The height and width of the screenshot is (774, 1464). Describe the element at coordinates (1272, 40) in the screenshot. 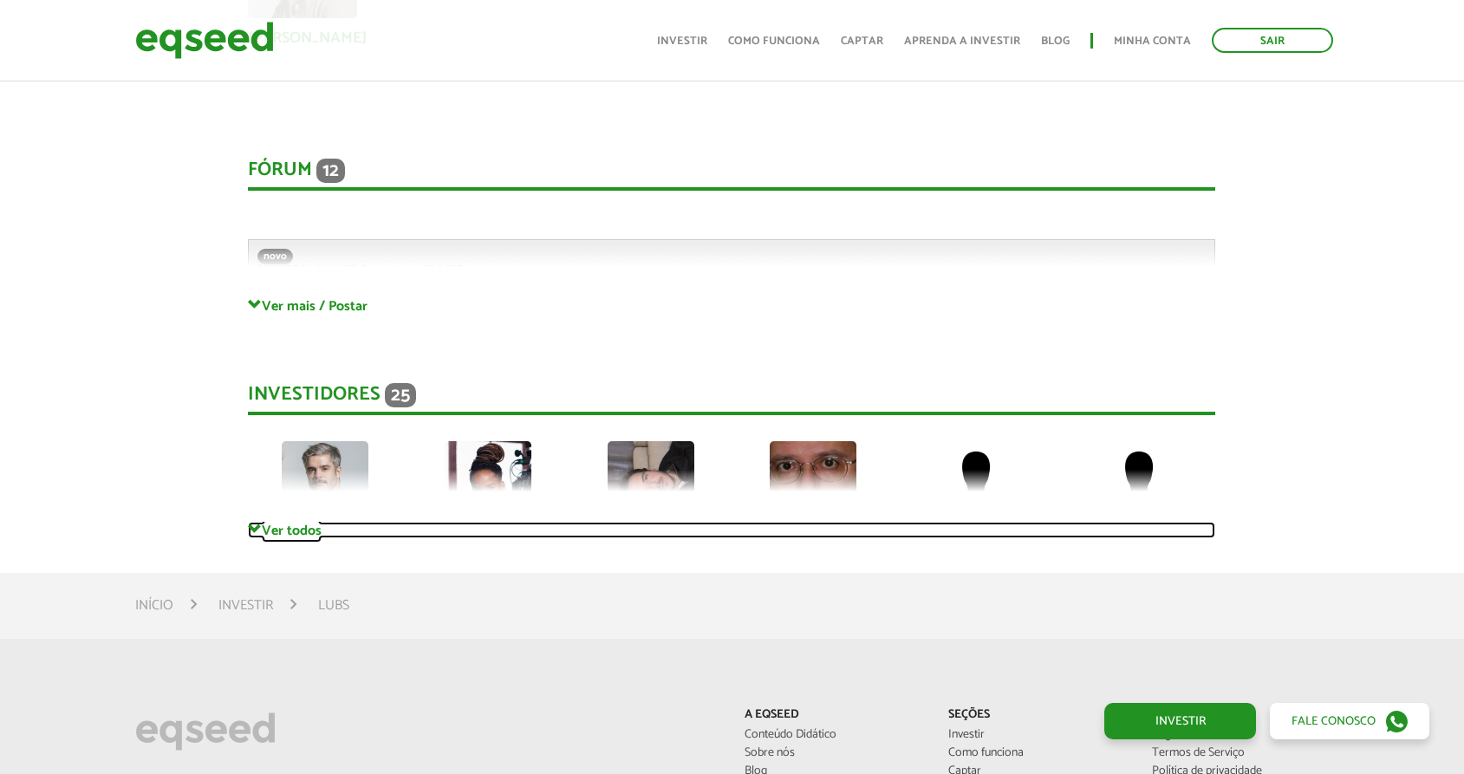

I see `a: Sair` at that location.